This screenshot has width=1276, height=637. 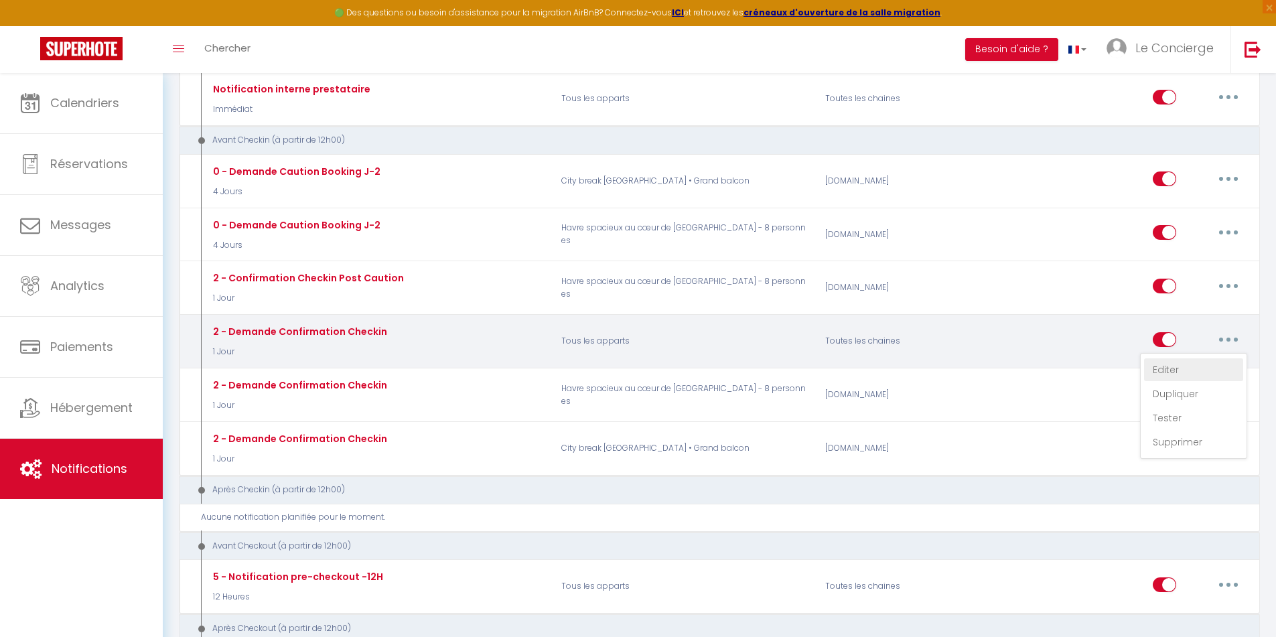 What do you see at coordinates (678, 12) in the screenshot?
I see `strong: ICI` at bounding box center [678, 12].